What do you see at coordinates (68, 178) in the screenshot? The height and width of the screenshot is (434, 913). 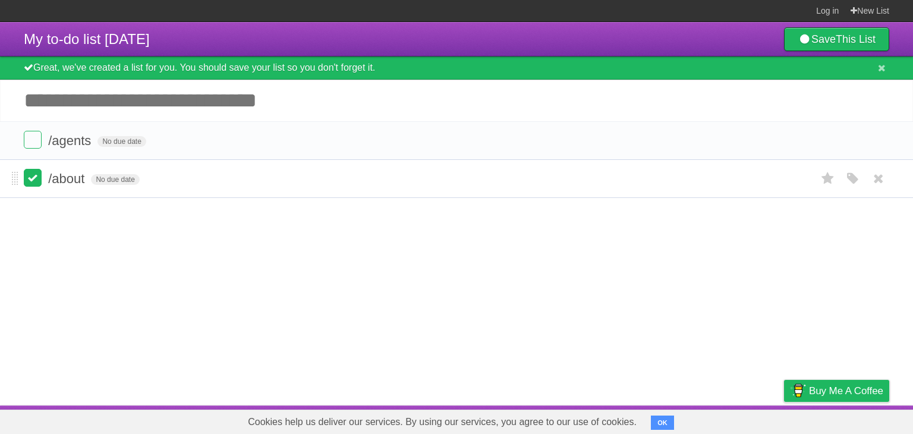 I see `span: /about` at bounding box center [68, 178].